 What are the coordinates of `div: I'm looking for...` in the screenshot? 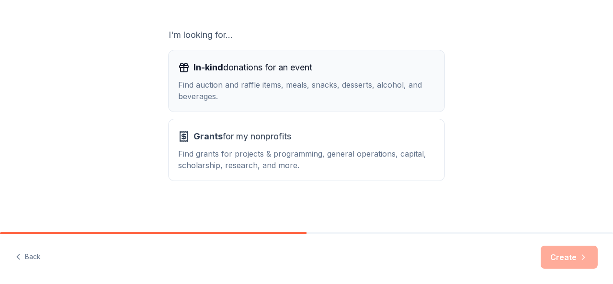 It's located at (307, 35).